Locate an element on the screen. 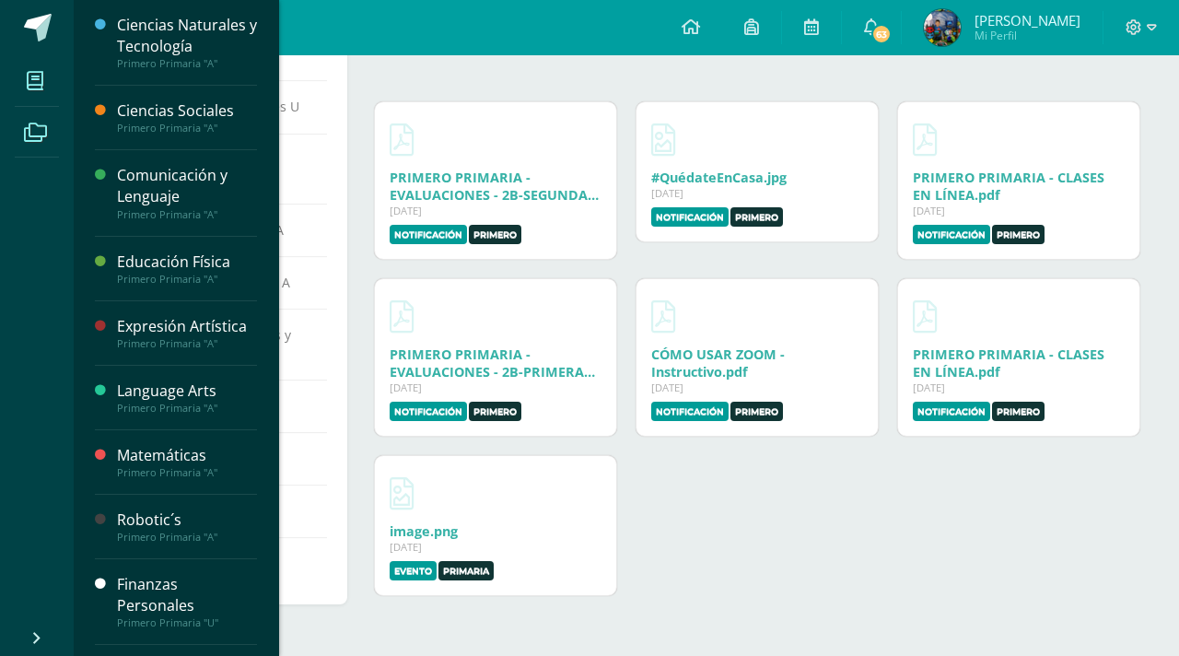 Image resolution: width=1179 pixels, height=656 pixels. a: Language ArtsPrimero Primaria "A" is located at coordinates (187, 397).